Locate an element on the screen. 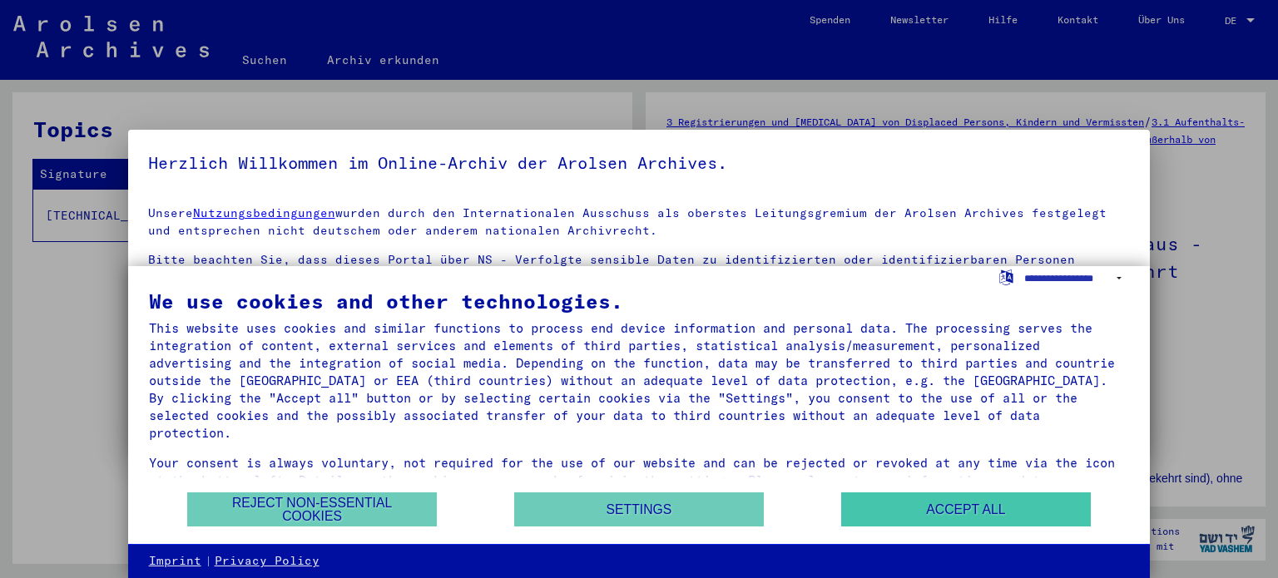 This screenshot has height=578, width=1278. p: Unsere wurden durch den Internationalen Ausschuss als oberstes Leitungsgremium der Arolsen Archiv... is located at coordinates (639, 222).